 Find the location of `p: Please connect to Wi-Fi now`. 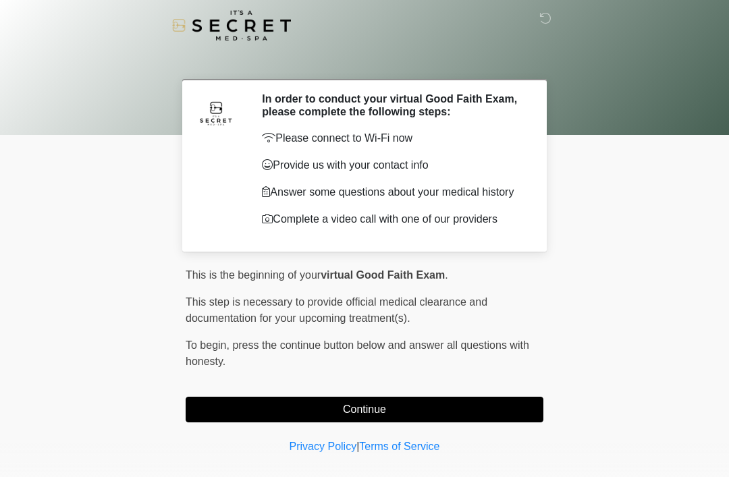

p: Please connect to Wi-Fi now is located at coordinates (392, 138).